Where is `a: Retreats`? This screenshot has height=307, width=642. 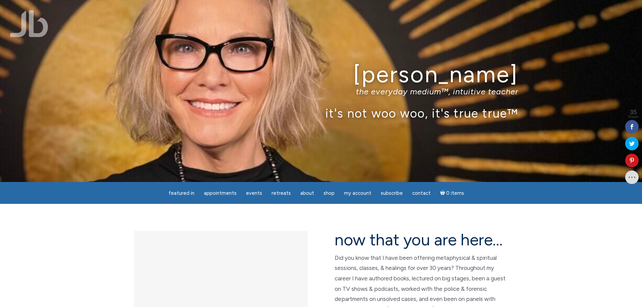 a: Retreats is located at coordinates (281, 193).